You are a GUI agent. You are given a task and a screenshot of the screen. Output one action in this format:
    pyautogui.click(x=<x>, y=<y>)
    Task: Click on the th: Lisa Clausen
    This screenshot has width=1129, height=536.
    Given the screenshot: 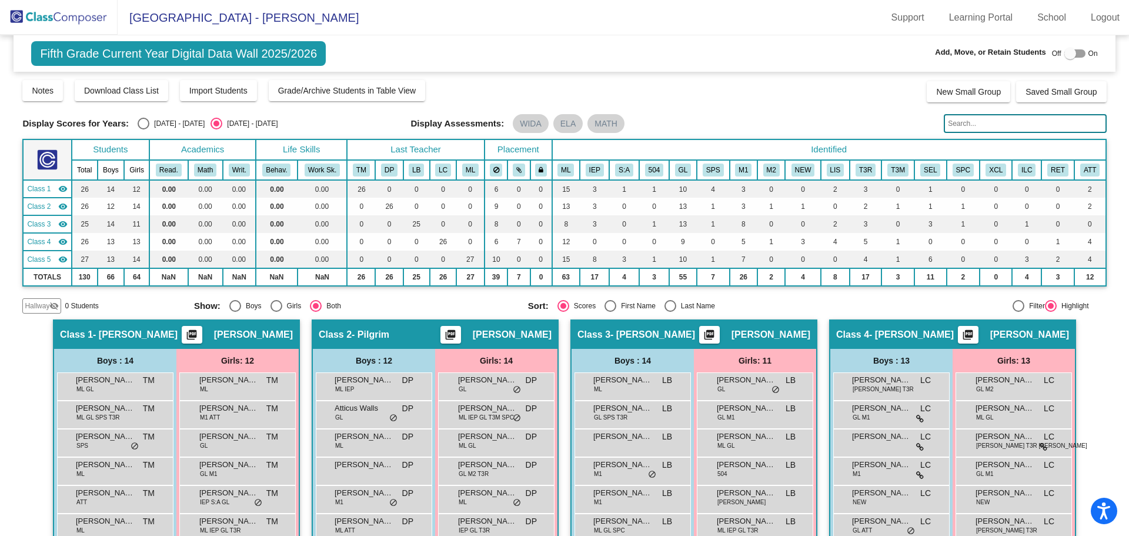 What is the action you would take?
    pyautogui.click(x=443, y=170)
    